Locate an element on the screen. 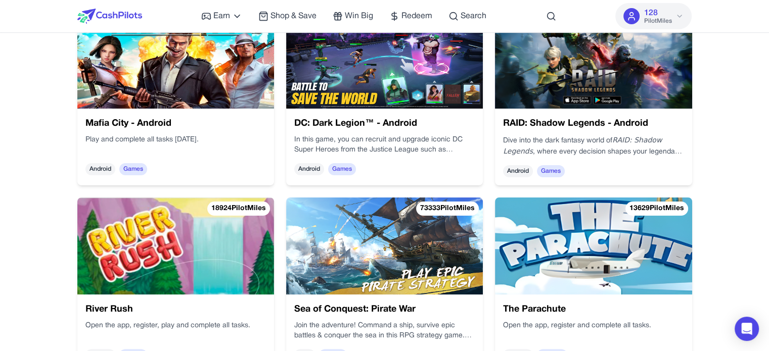 This screenshot has width=769, height=351. div: Open the app, register, play and complete all tasks. is located at coordinates (175, 331).